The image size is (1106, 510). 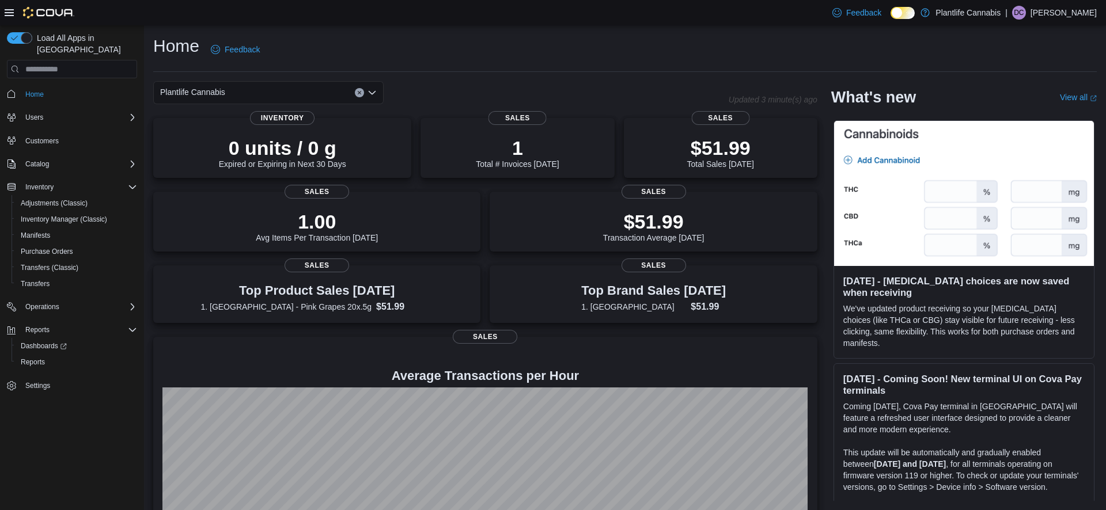 I want to click on button: Manifests, so click(x=77, y=236).